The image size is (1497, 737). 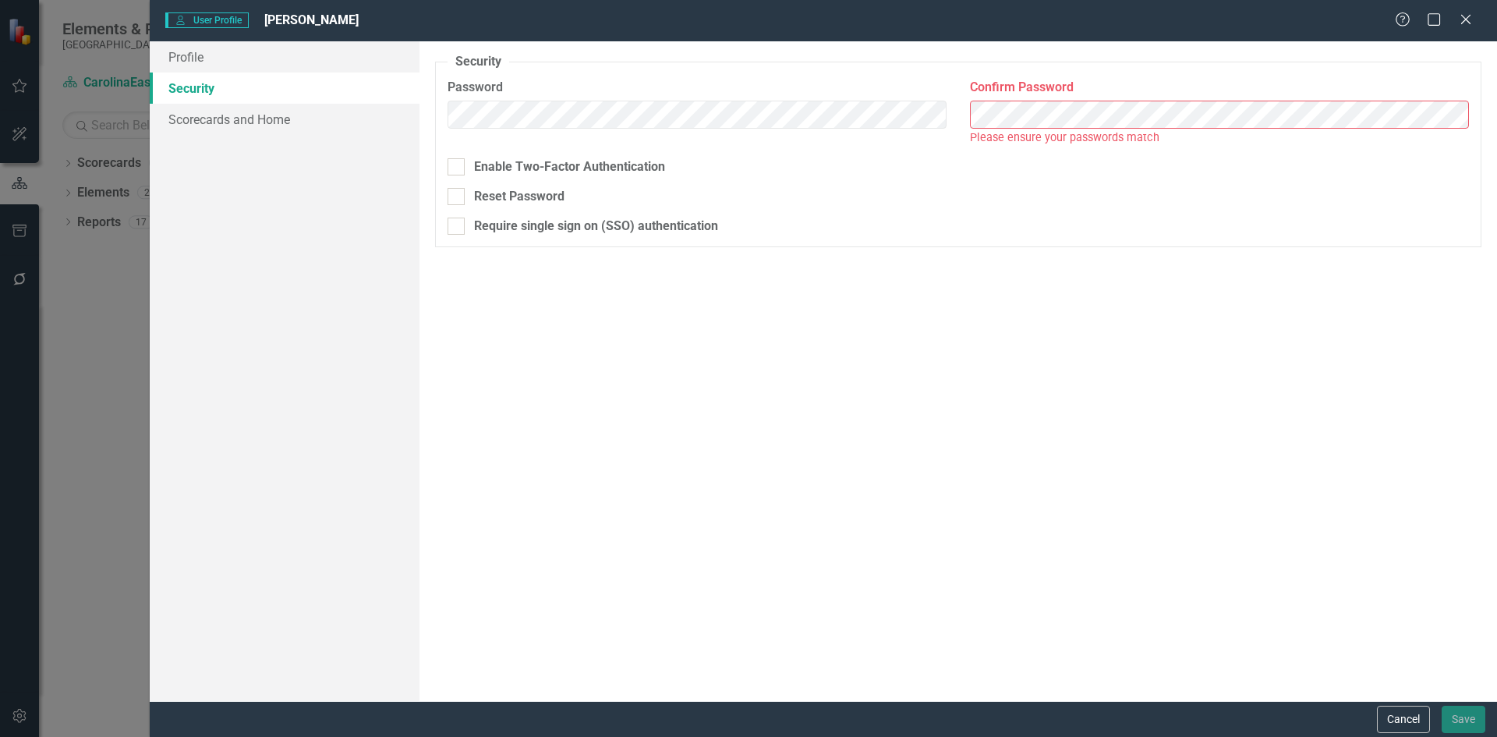 What do you see at coordinates (478, 62) in the screenshot?
I see `legend: Security` at bounding box center [478, 62].